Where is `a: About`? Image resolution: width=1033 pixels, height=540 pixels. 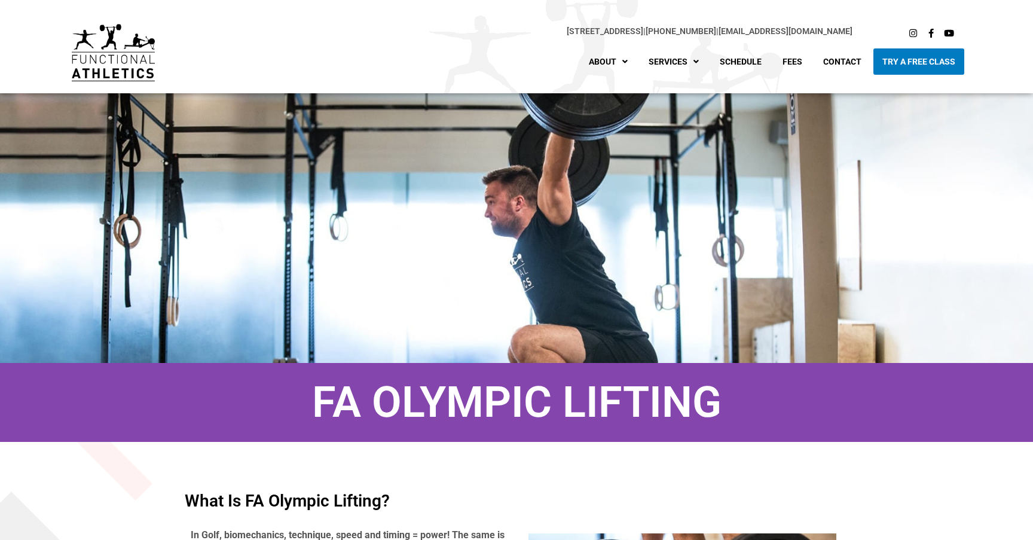
a: About is located at coordinates (608, 62).